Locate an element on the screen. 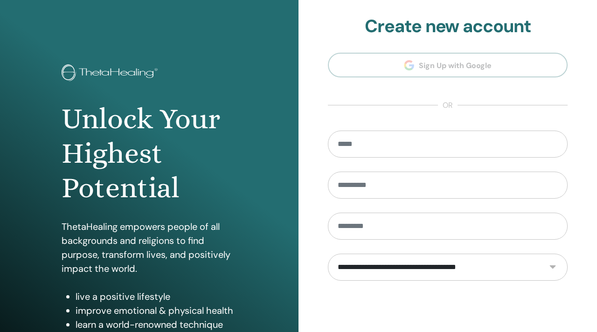  p: ThetaHealing empowers people of all backgrounds and religions to find purpose, transform lives, a... is located at coordinates (149, 248).